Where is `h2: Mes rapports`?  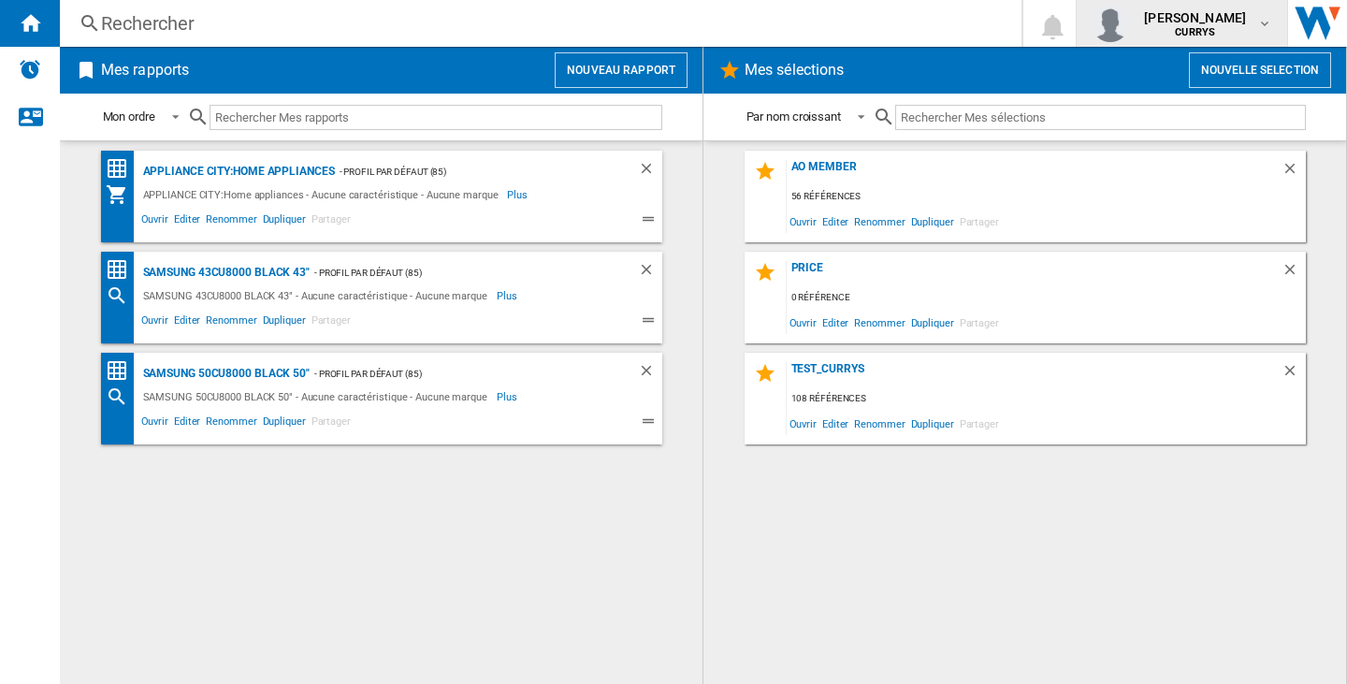 h2: Mes rapports is located at coordinates (145, 70).